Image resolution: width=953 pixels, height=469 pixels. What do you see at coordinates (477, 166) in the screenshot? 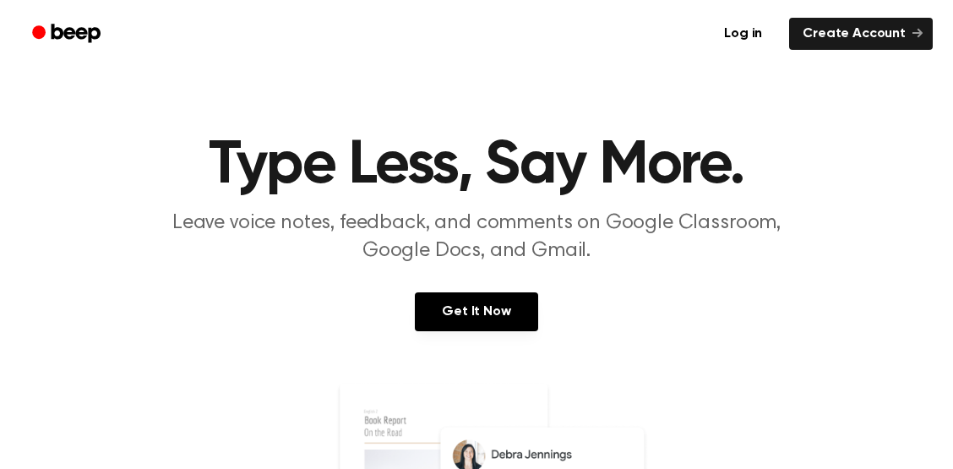
I see `h1: Type Less, Say More.` at bounding box center [477, 166].